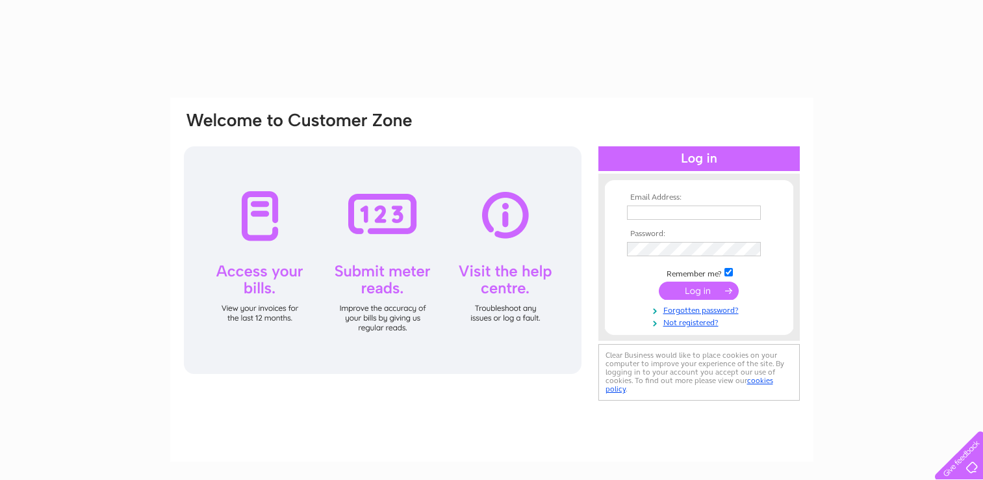 Image resolution: width=983 pixels, height=480 pixels. What do you see at coordinates (699, 234) in the screenshot?
I see `th: Password:` at bounding box center [699, 234].